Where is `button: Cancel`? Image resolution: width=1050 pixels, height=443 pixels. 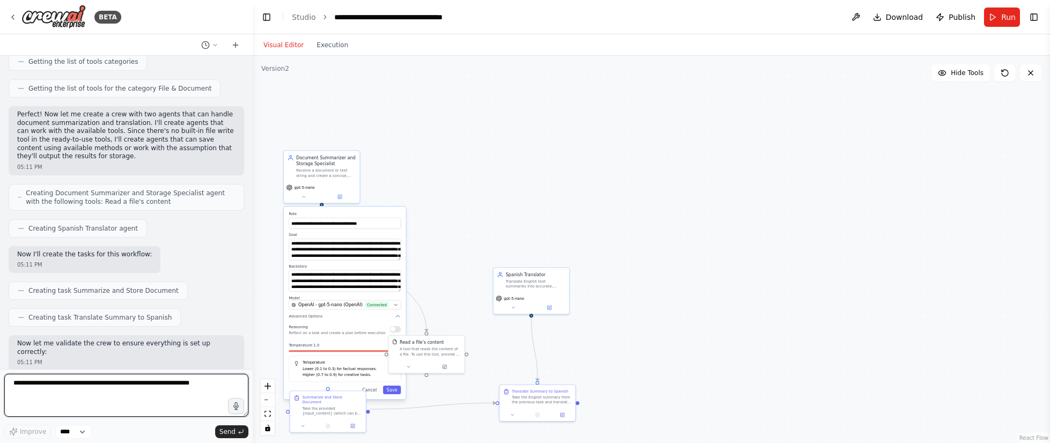
button: Cancel is located at coordinates (369, 390).